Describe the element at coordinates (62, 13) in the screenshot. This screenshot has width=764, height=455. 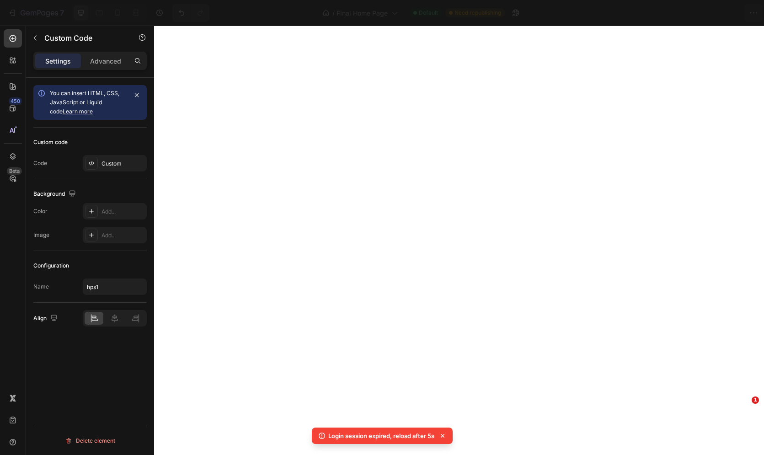
I see `p: 7` at that location.